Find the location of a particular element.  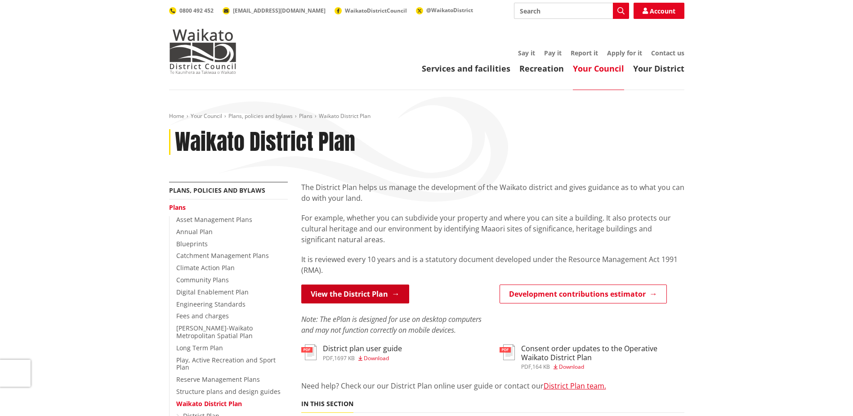

span: 0800 492 452 is located at coordinates (197, 10).